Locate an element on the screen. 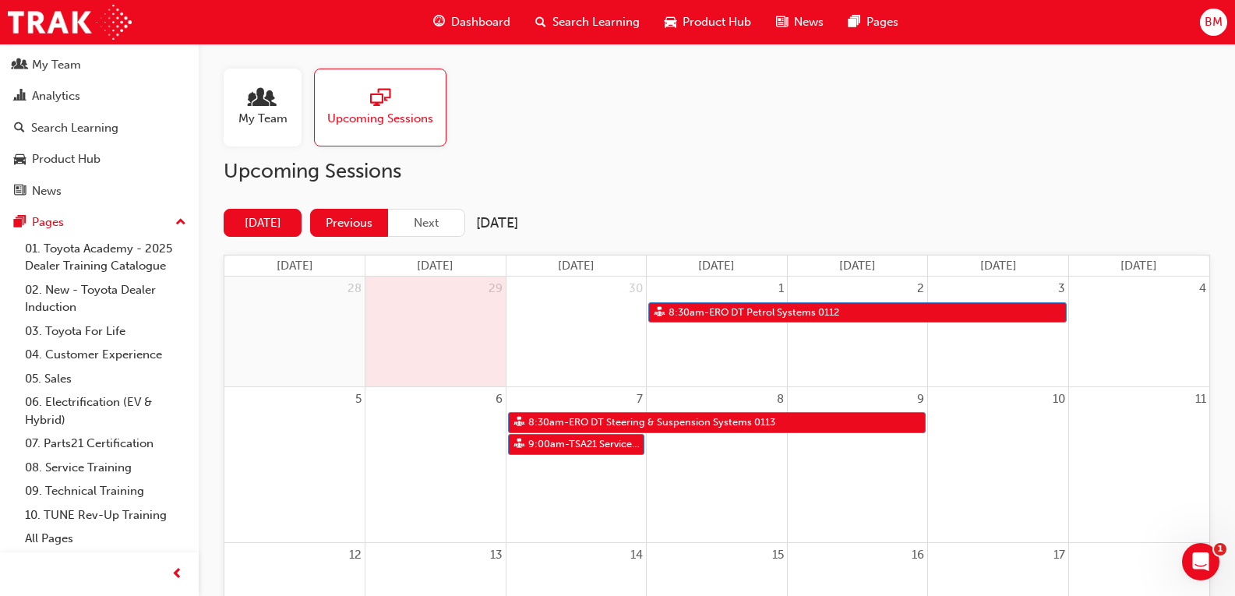  a: 02. New - Toyota Dealer Induction is located at coordinates (105, 298).